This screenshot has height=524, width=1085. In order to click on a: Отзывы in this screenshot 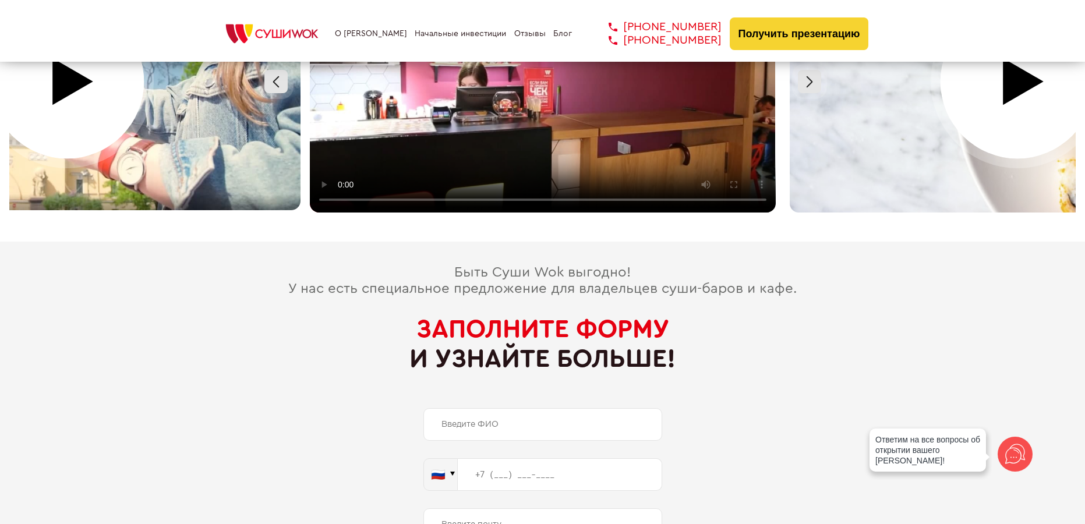, I will do `click(530, 34)`.